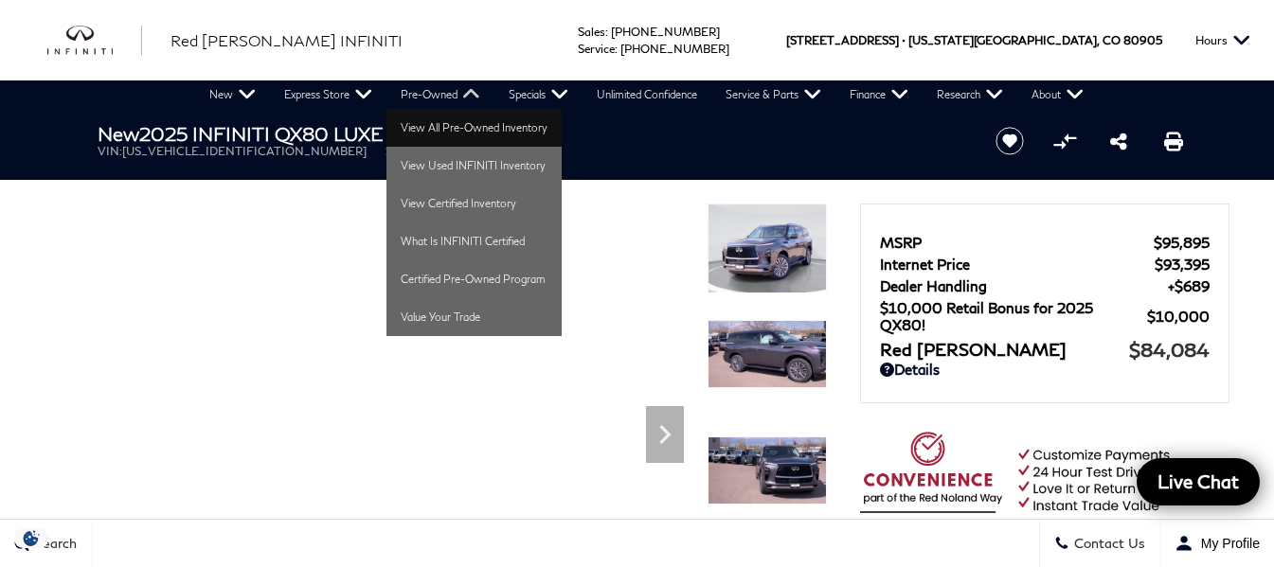 The height and width of the screenshot is (567, 1274). I want to click on span: $84,084, so click(1169, 350).